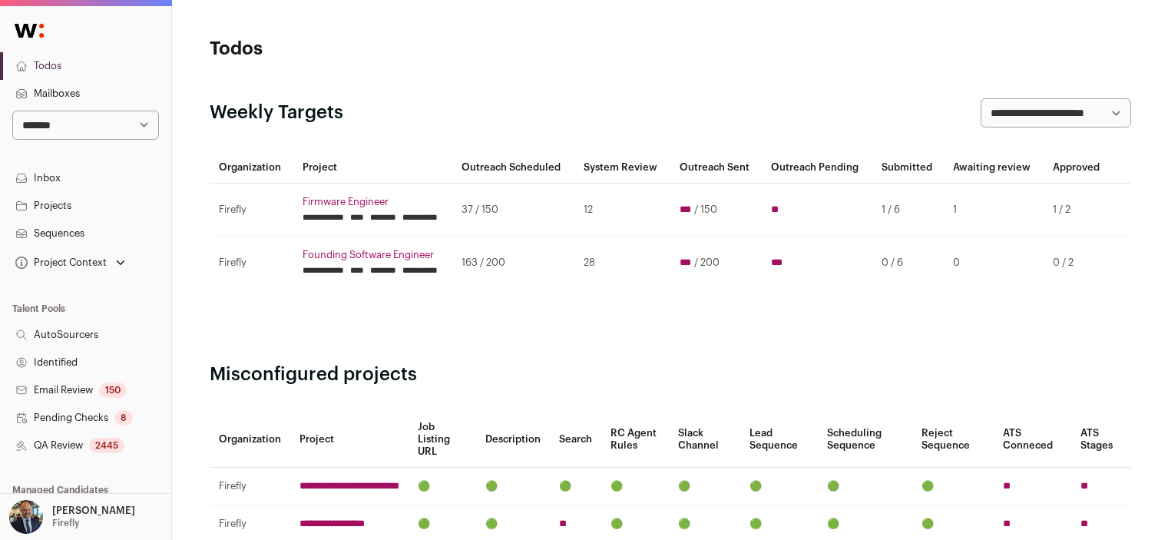  What do you see at coordinates (953, 439) in the screenshot?
I see `th: Reject Sequence` at bounding box center [953, 439].